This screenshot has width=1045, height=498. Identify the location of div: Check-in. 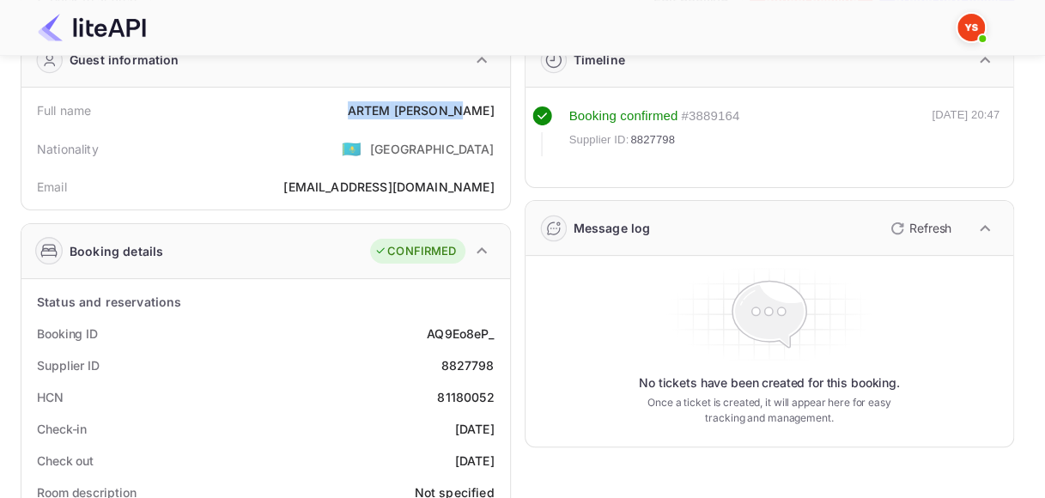
(62, 429).